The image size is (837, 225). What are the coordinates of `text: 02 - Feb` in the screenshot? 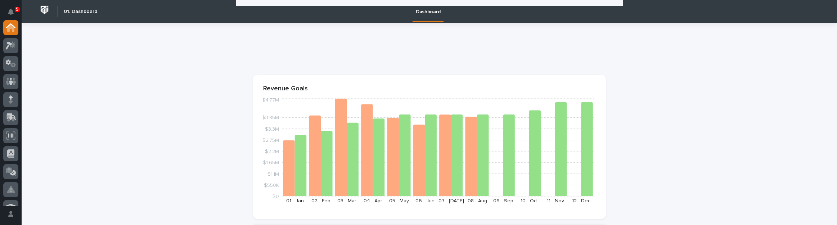 It's located at (321, 201).